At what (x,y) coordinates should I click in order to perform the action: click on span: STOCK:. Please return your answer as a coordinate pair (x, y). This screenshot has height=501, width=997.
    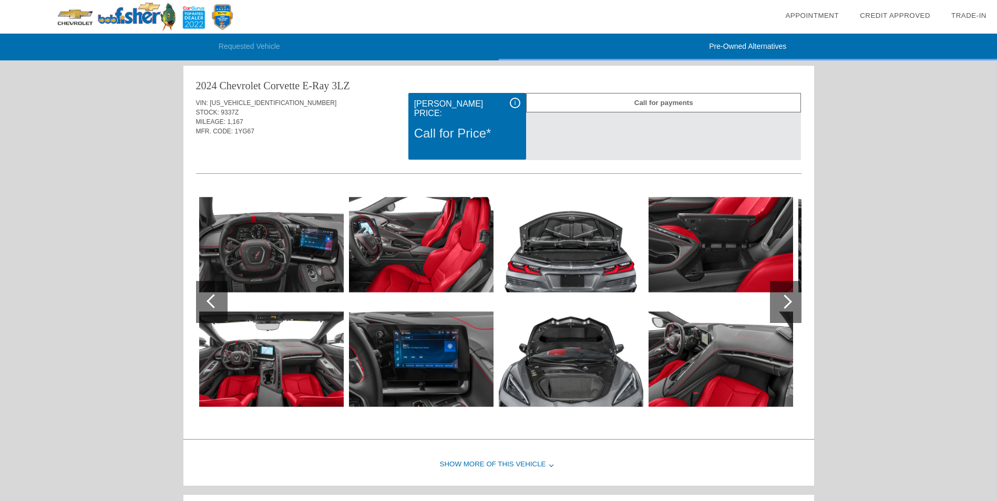
    Looking at the image, I should click on (208, 112).